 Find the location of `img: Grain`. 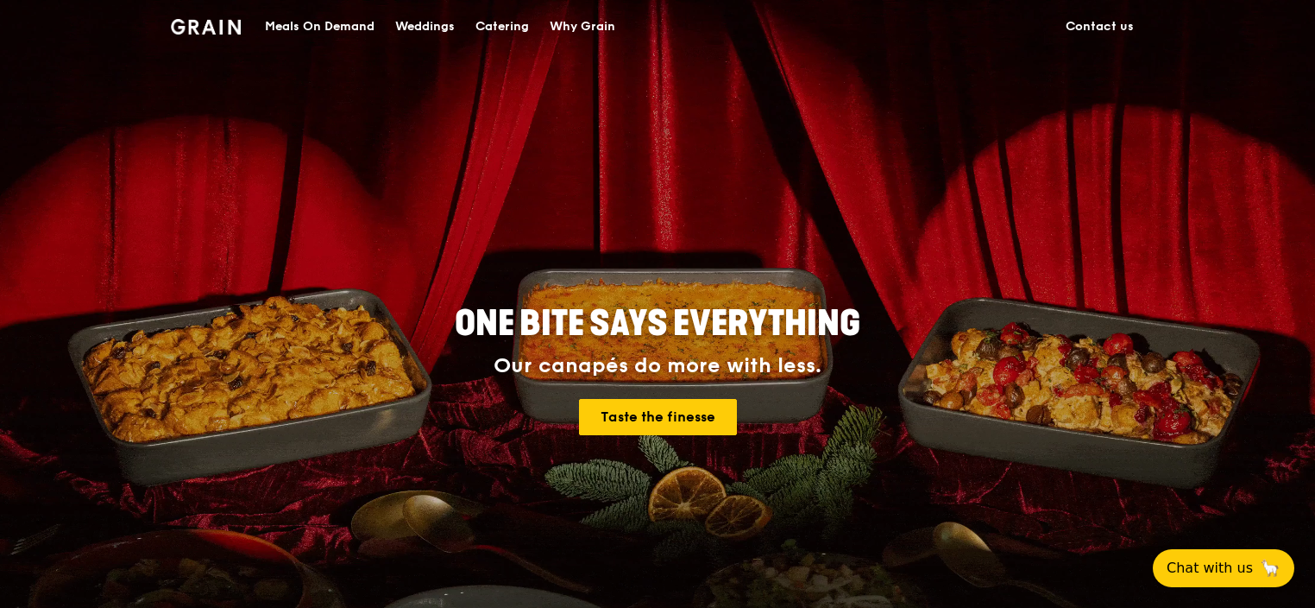

img: Grain is located at coordinates (205, 27).